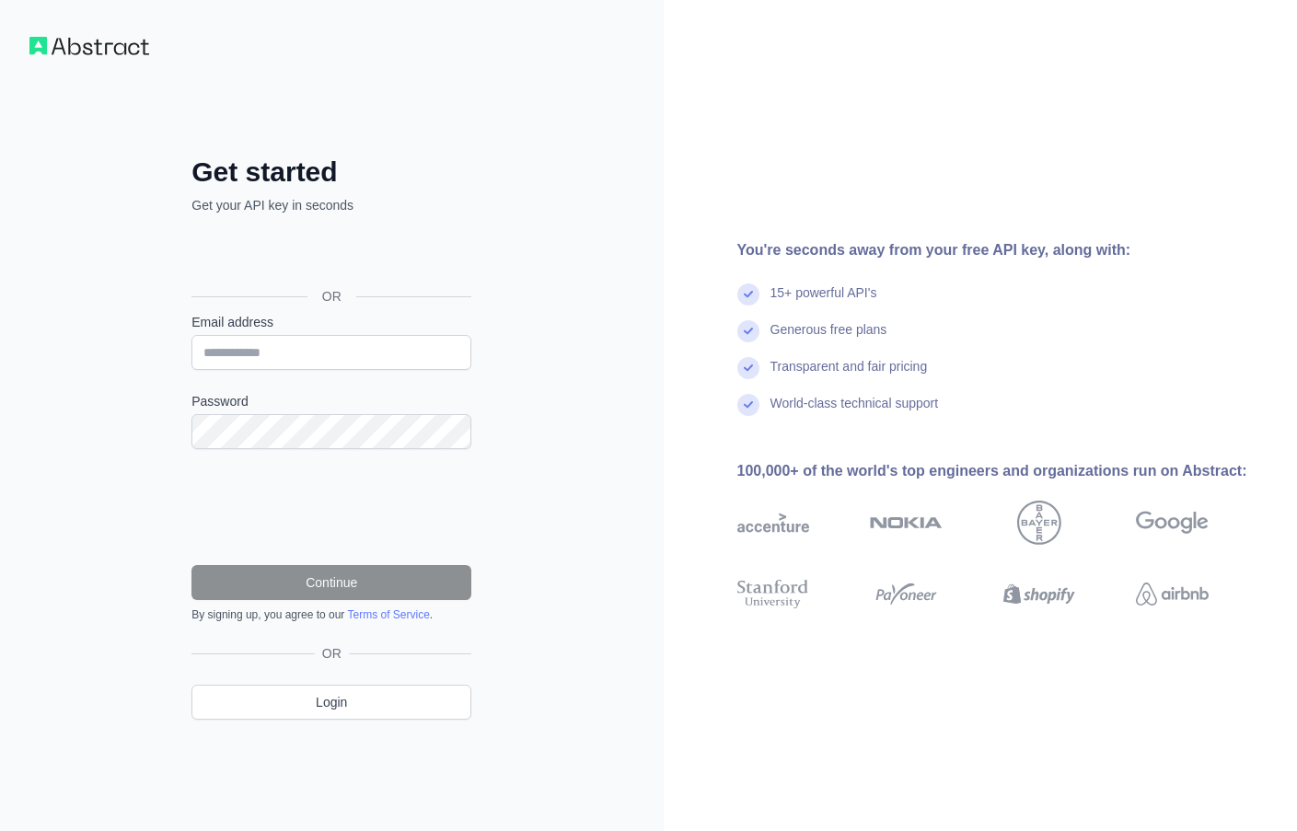  Describe the element at coordinates (906, 594) in the screenshot. I see `img: payoneer` at that location.